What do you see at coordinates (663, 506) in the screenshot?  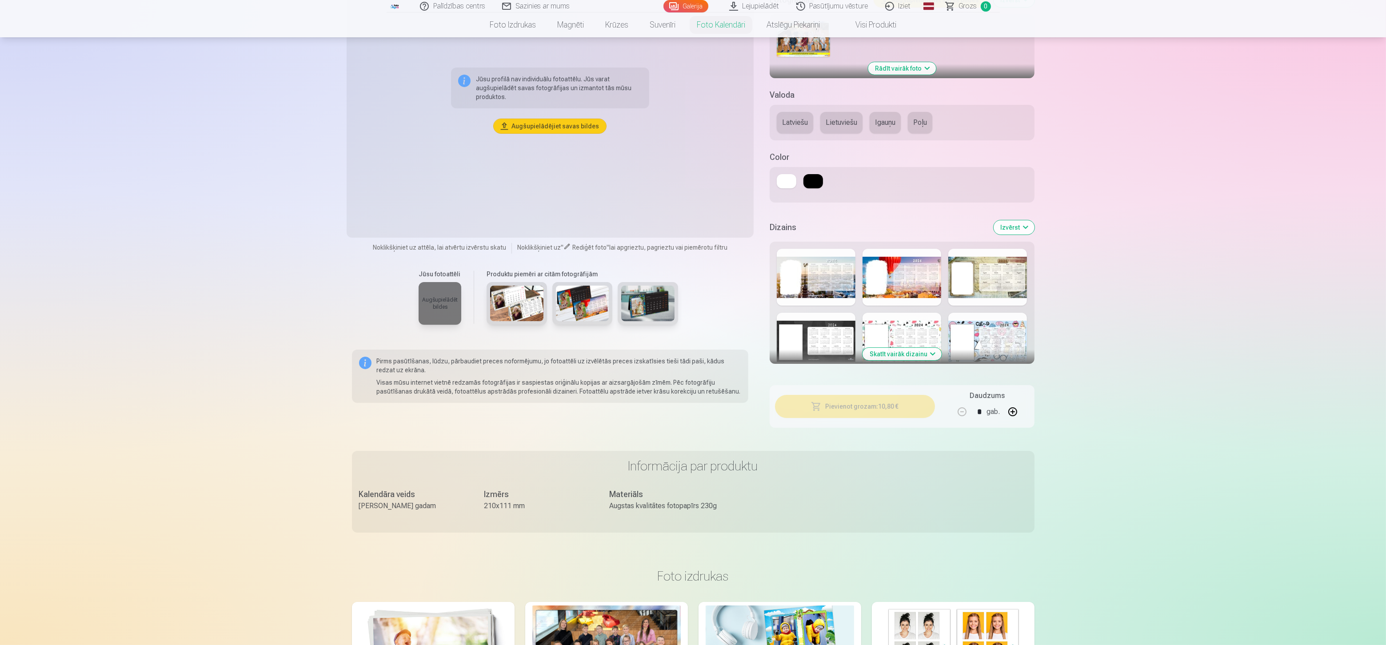 I see `div: Augstas kvalitātes fotopapīrs 230g` at bounding box center [663, 506].